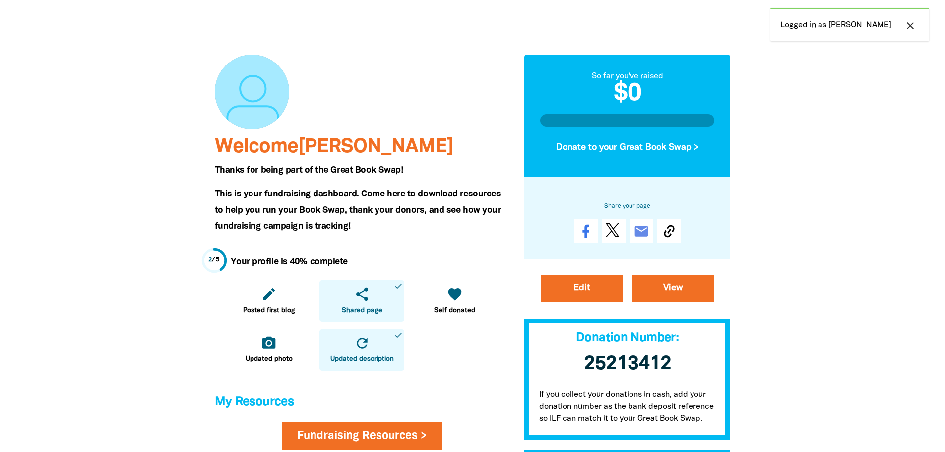 The height and width of the screenshot is (452, 945). What do you see at coordinates (627, 76) in the screenshot?
I see `div: So far you've raised` at bounding box center [627, 76].